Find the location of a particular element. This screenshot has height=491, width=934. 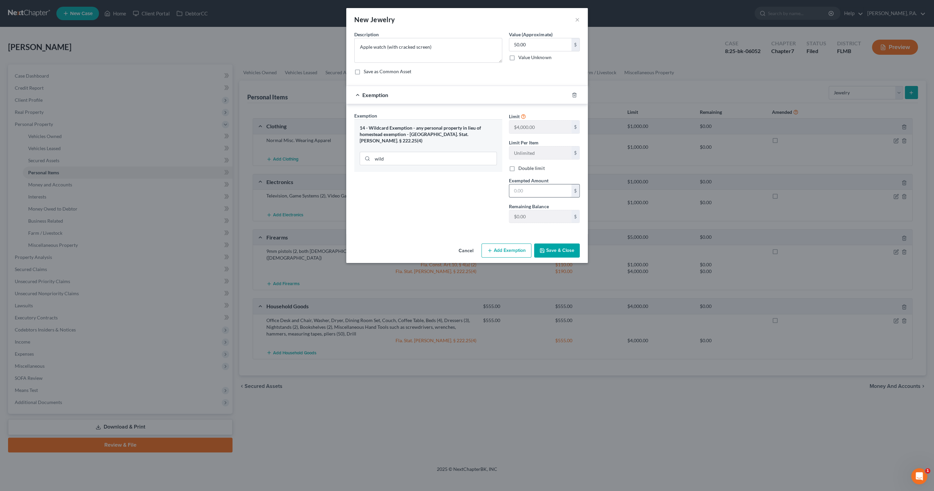

label: Save as Common Asset is located at coordinates (388, 71).